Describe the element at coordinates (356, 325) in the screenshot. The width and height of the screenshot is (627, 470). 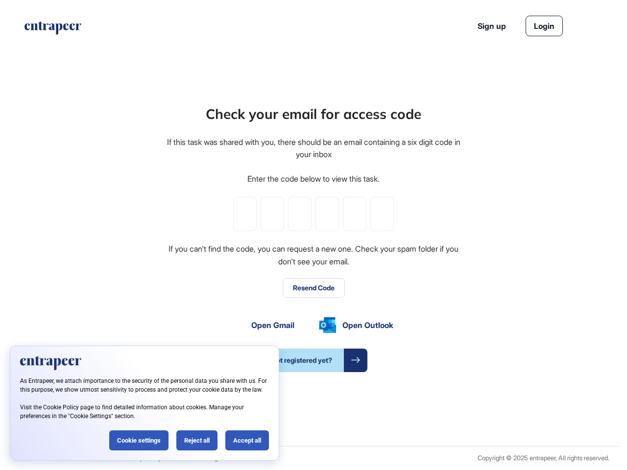
I see `a: Open Outlook` at that location.